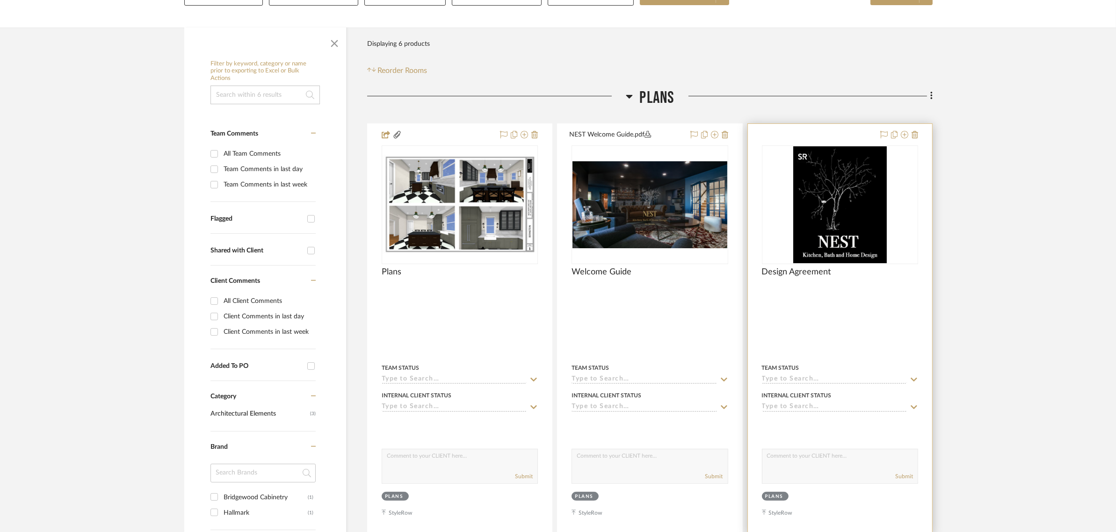 Image resolution: width=1116 pixels, height=532 pixels. Describe the element at coordinates (256, 219) in the screenshot. I see `div: Flagged` at that location.